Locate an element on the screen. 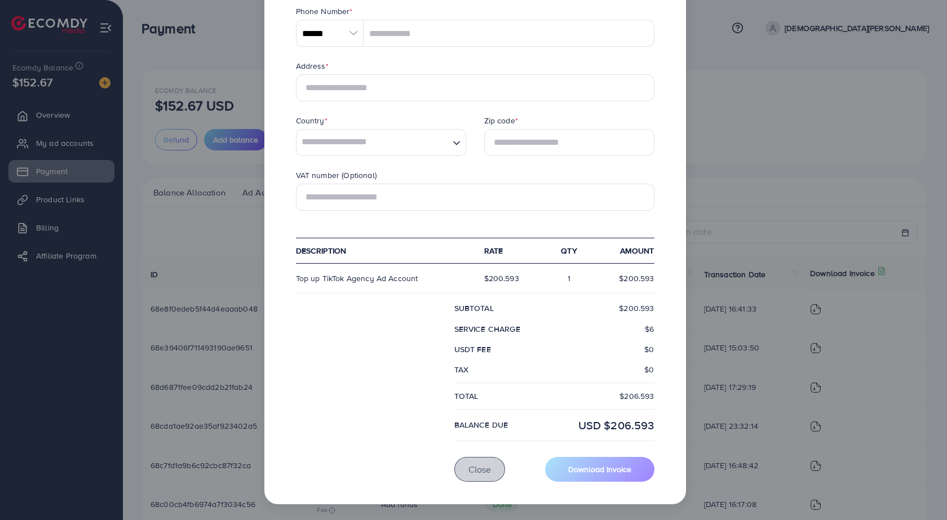  label: Zip code is located at coordinates (501, 121).